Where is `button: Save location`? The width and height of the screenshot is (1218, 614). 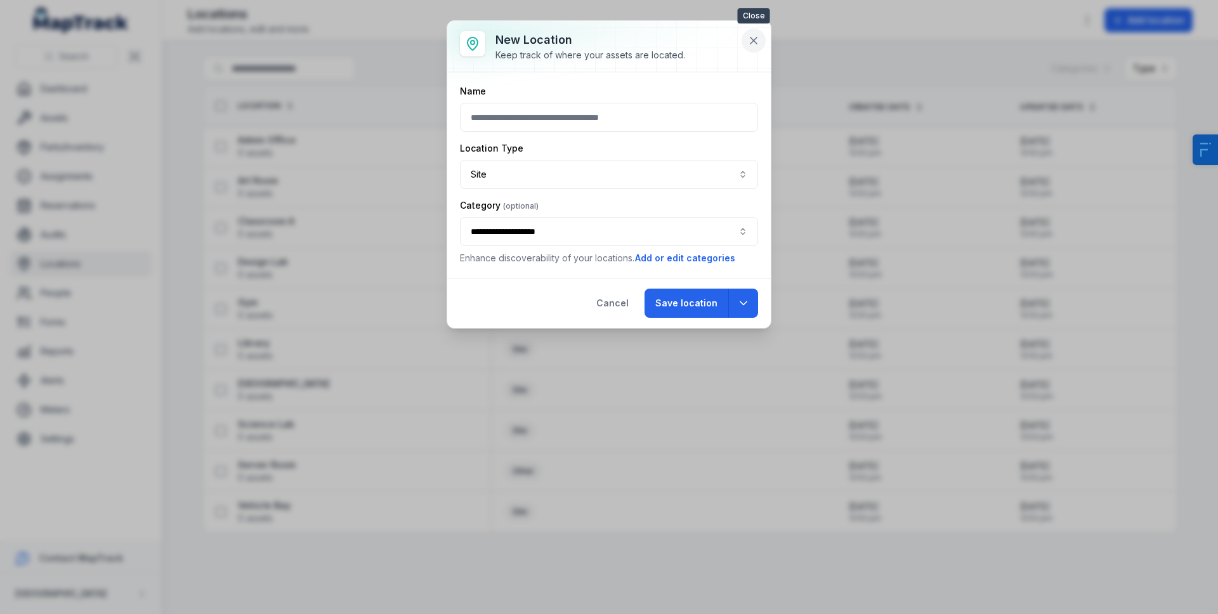 button: Save location is located at coordinates (687, 303).